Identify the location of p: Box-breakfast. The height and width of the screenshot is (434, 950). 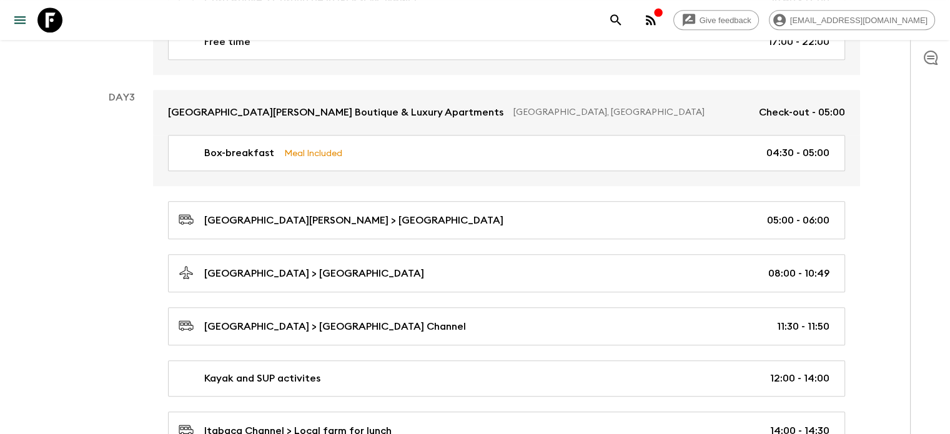
(239, 153).